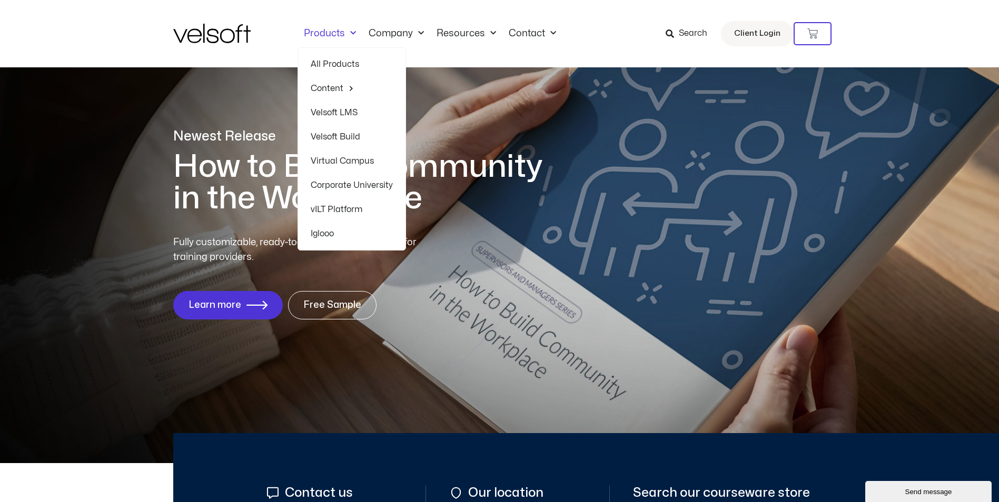 The width and height of the screenshot is (999, 502). What do you see at coordinates (693, 34) in the screenshot?
I see `span: Search` at bounding box center [693, 34].